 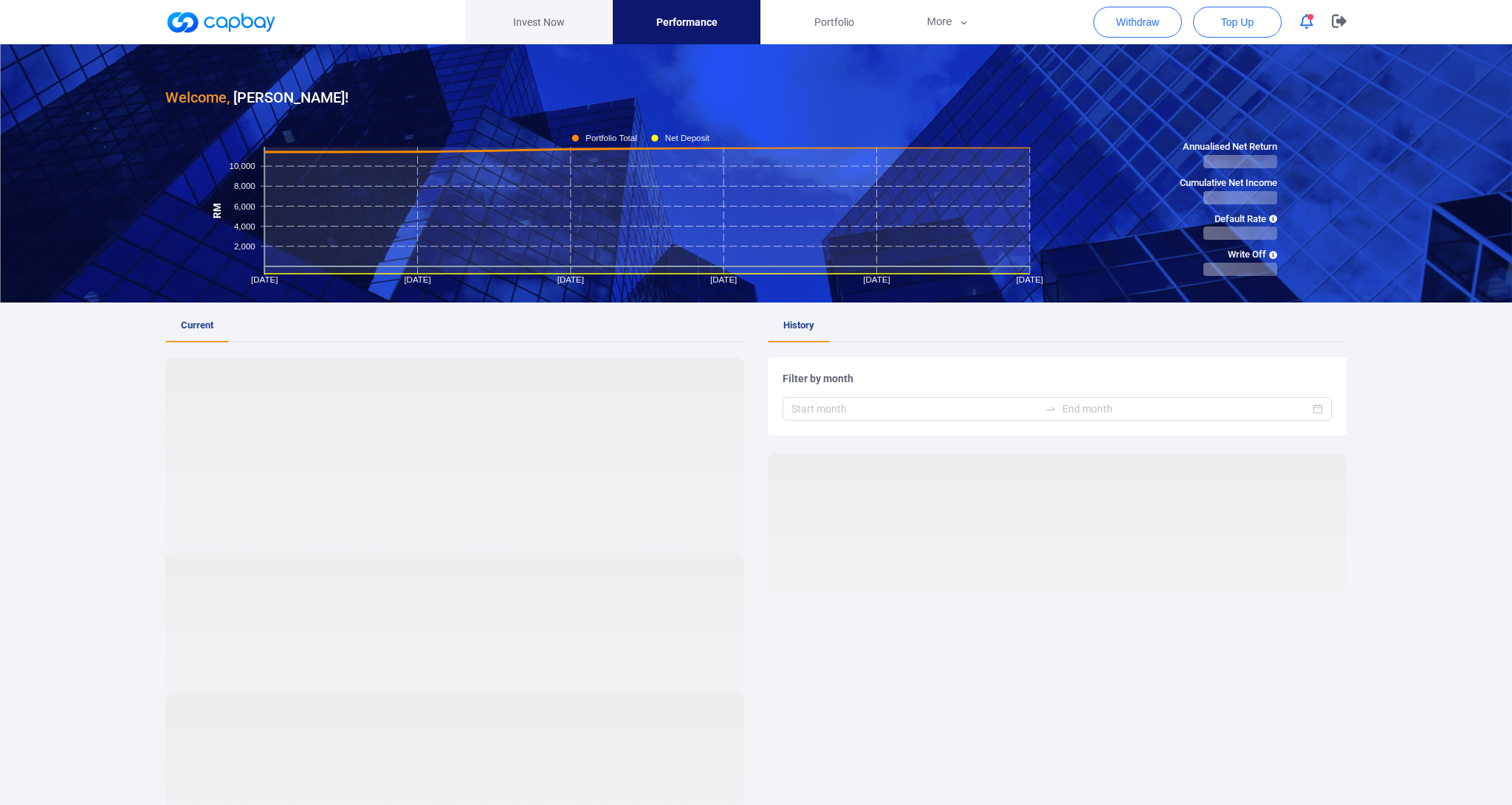 What do you see at coordinates (1137, 22) in the screenshot?
I see `button: Withdraw` at bounding box center [1137, 22].